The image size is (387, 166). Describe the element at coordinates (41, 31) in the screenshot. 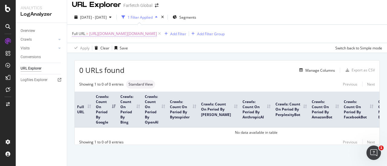

I see `a: Overview` at that location.